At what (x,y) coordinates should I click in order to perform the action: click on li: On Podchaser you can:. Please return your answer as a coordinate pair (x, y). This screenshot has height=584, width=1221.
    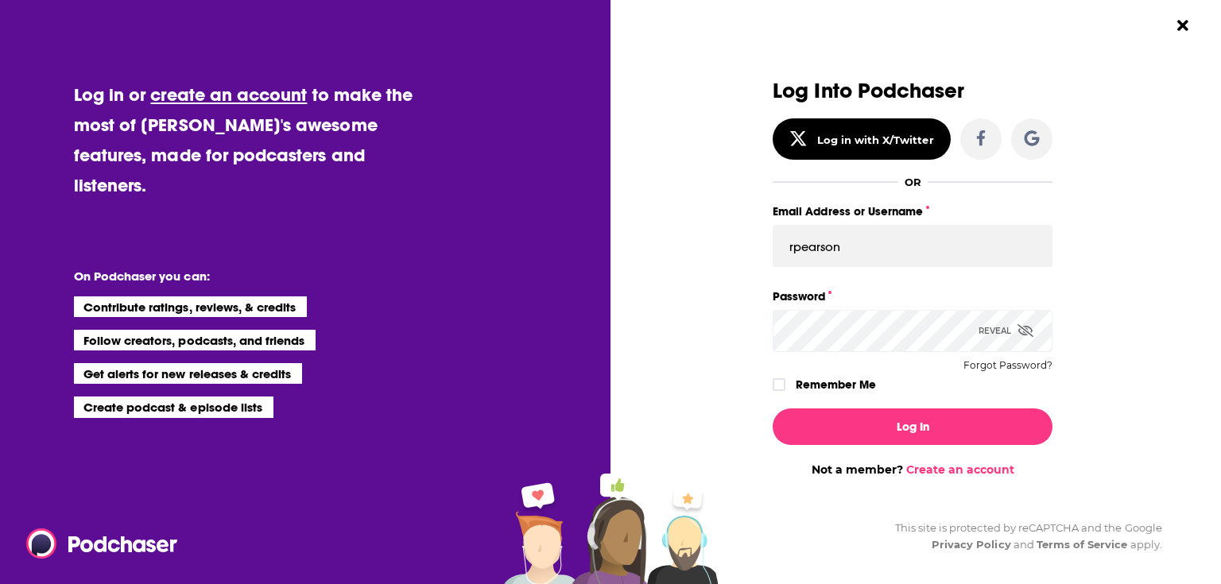
    Looking at the image, I should click on (233, 276).